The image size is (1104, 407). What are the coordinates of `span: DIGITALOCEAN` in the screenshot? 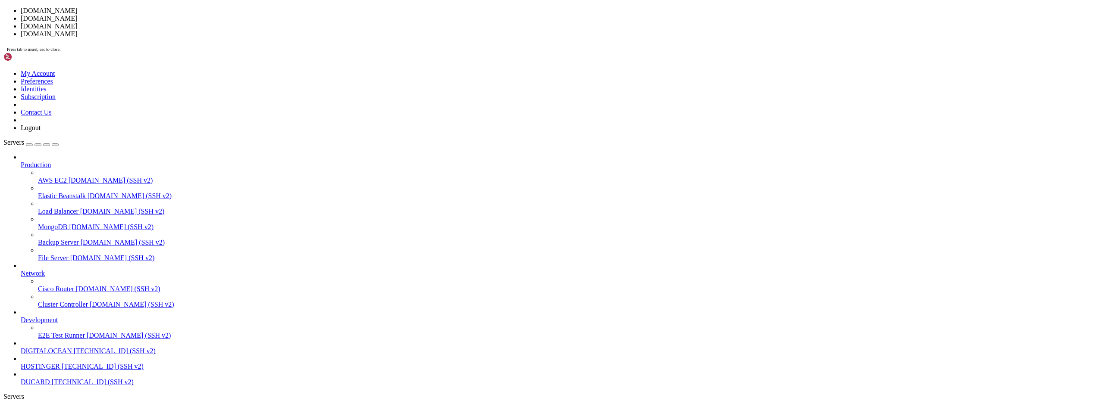 It's located at (46, 351).